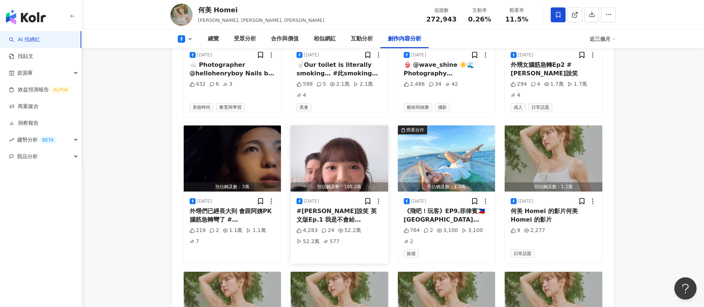  I want to click on span: 美食, so click(304, 107).